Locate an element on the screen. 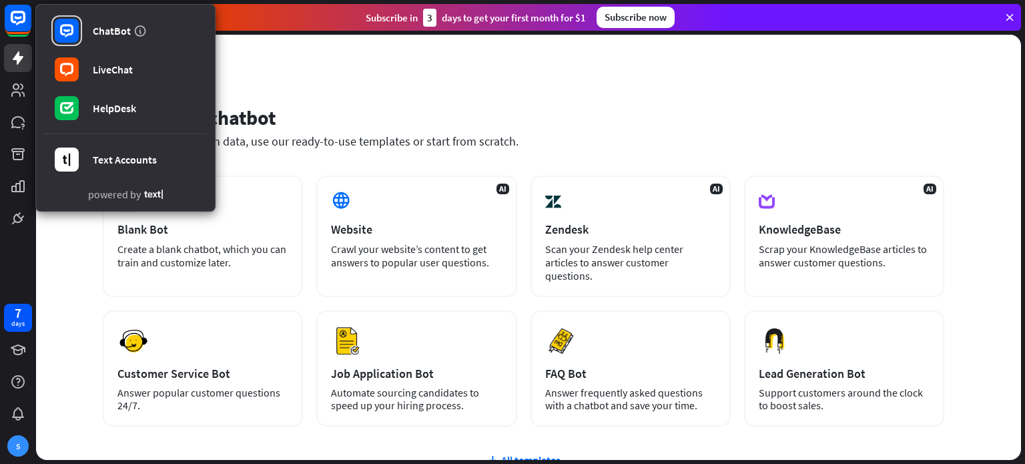 The width and height of the screenshot is (1025, 464). div: days is located at coordinates (18, 324).